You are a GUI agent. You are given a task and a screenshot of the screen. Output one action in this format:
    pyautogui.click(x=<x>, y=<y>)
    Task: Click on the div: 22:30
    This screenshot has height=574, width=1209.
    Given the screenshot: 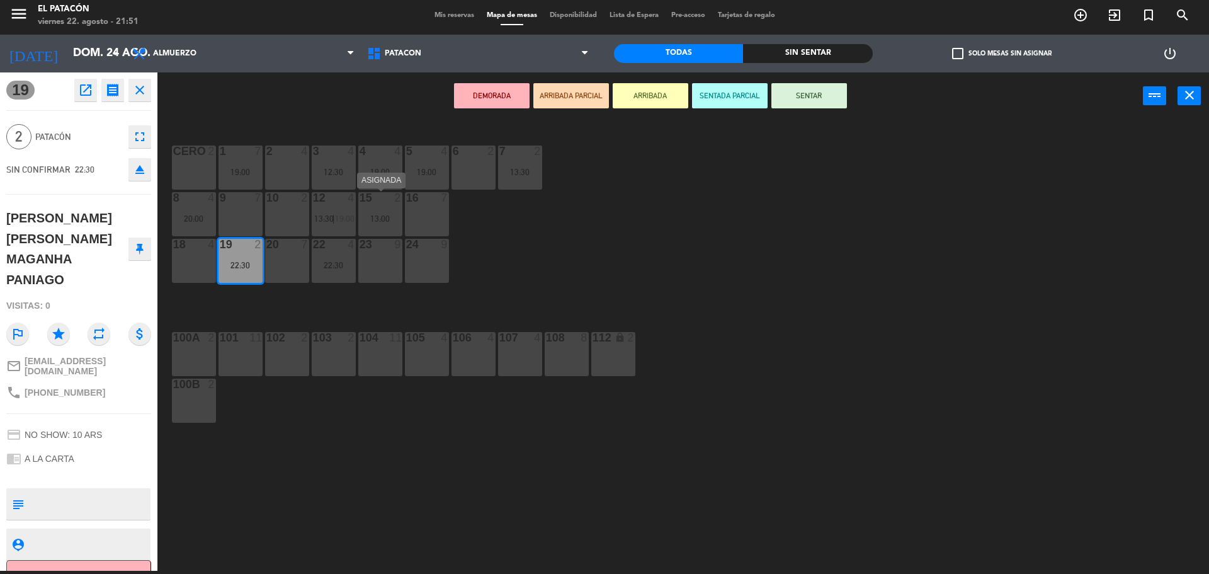 What is the action you would take?
    pyautogui.click(x=334, y=265)
    